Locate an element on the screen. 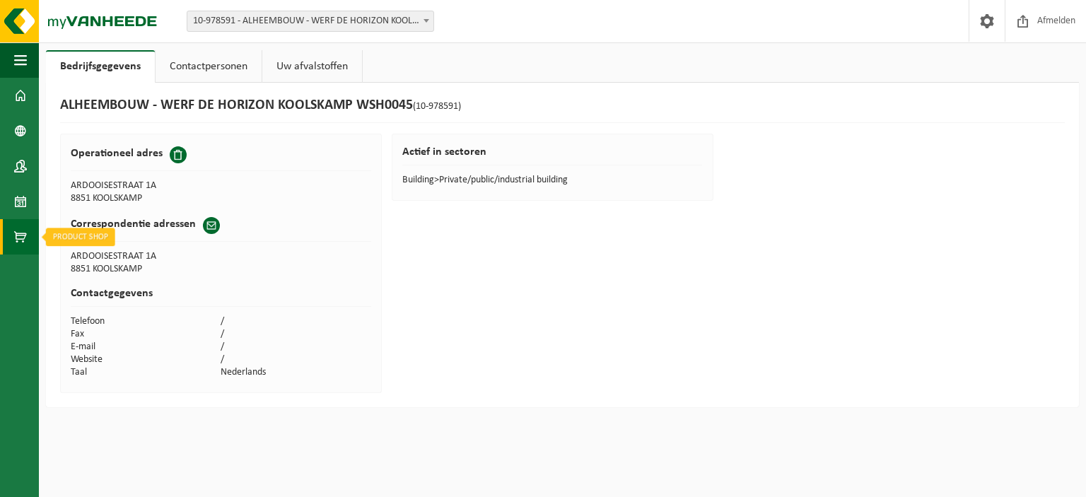  h2: Operationeel adres is located at coordinates (117, 153).